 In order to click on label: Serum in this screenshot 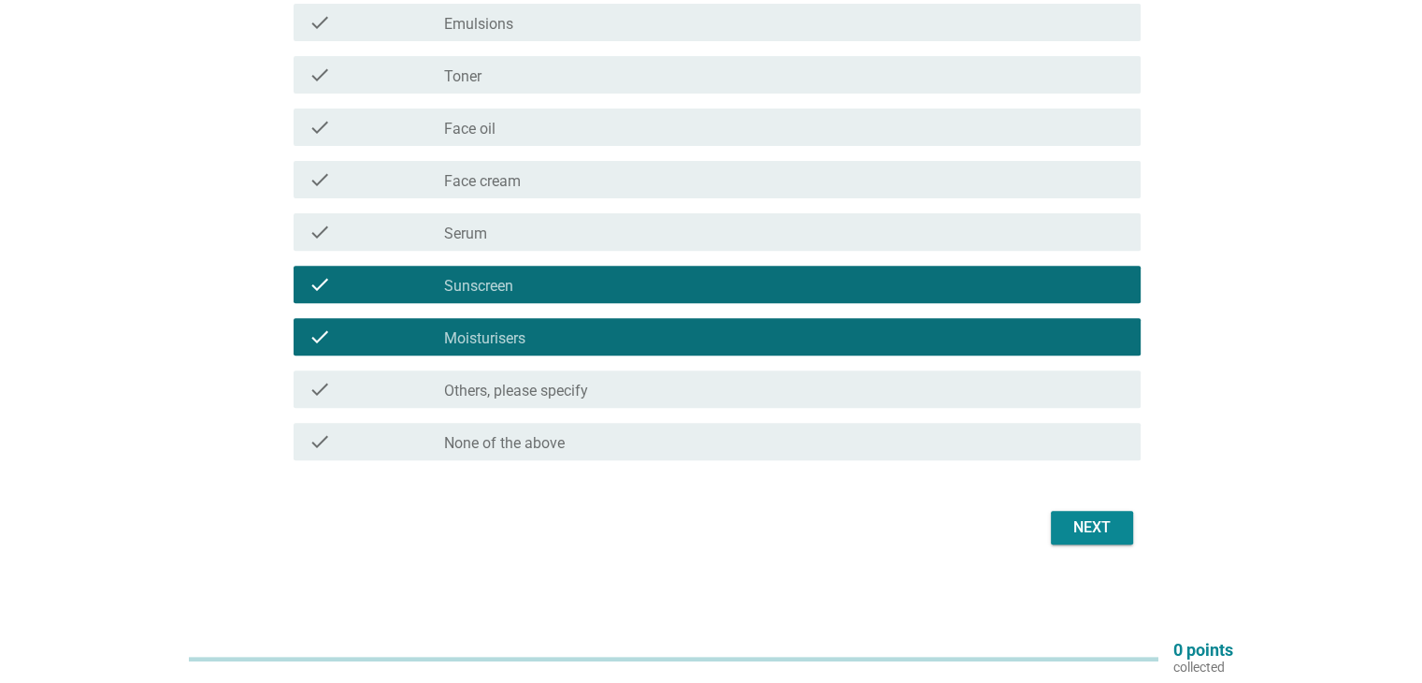, I will do `click(466, 234)`.